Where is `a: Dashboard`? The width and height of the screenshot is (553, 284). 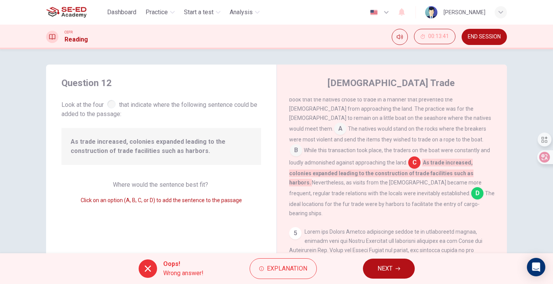 a: Dashboard is located at coordinates (122, 12).